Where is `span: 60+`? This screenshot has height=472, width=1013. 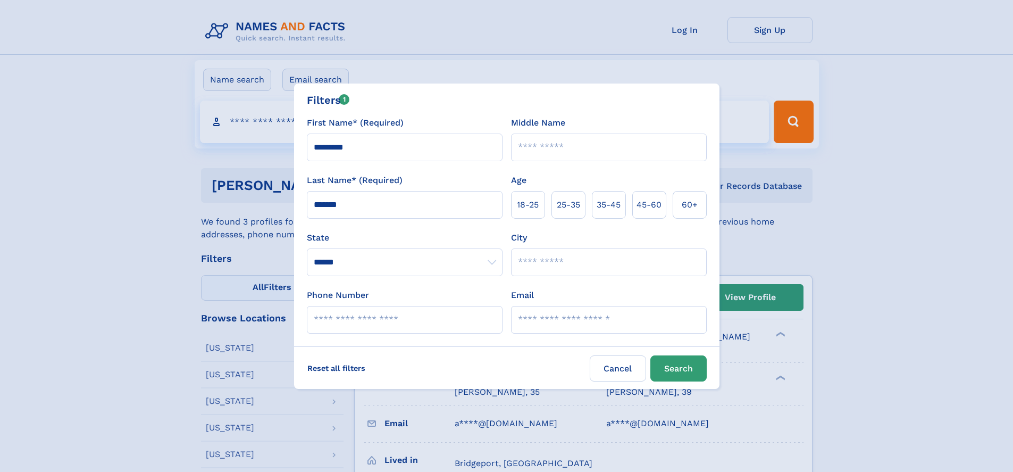
span: 60+ is located at coordinates (690, 205).